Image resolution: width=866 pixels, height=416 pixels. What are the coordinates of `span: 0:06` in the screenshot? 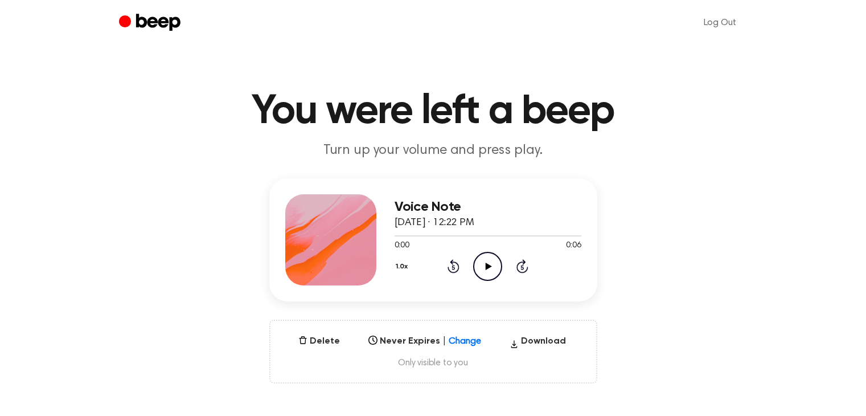 It's located at (574, 246).